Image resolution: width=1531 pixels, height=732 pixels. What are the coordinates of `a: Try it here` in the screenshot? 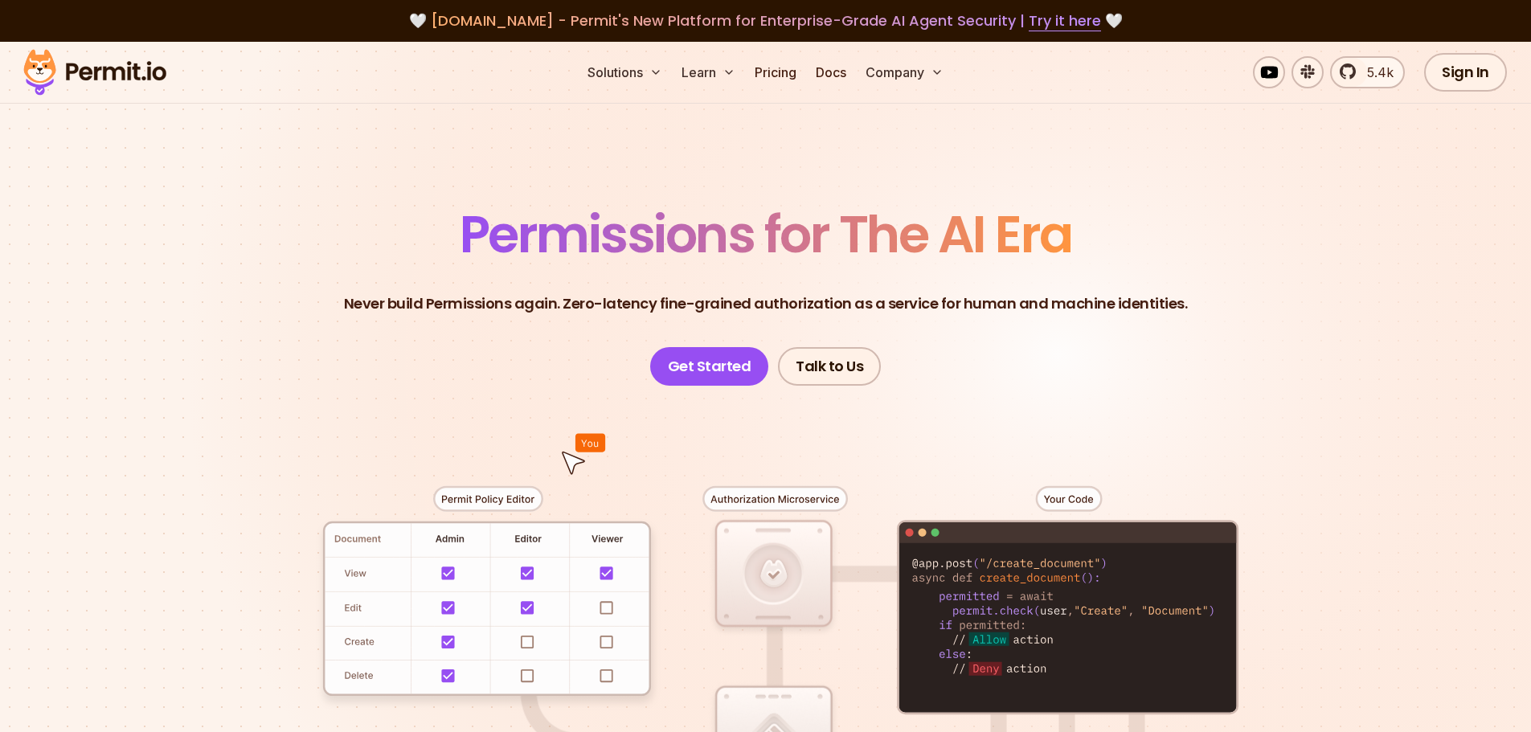 It's located at (1065, 21).